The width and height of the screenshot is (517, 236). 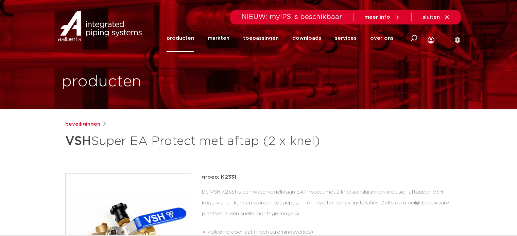 I want to click on span: NIEUW: myIPS is beschikbaar, so click(x=292, y=17).